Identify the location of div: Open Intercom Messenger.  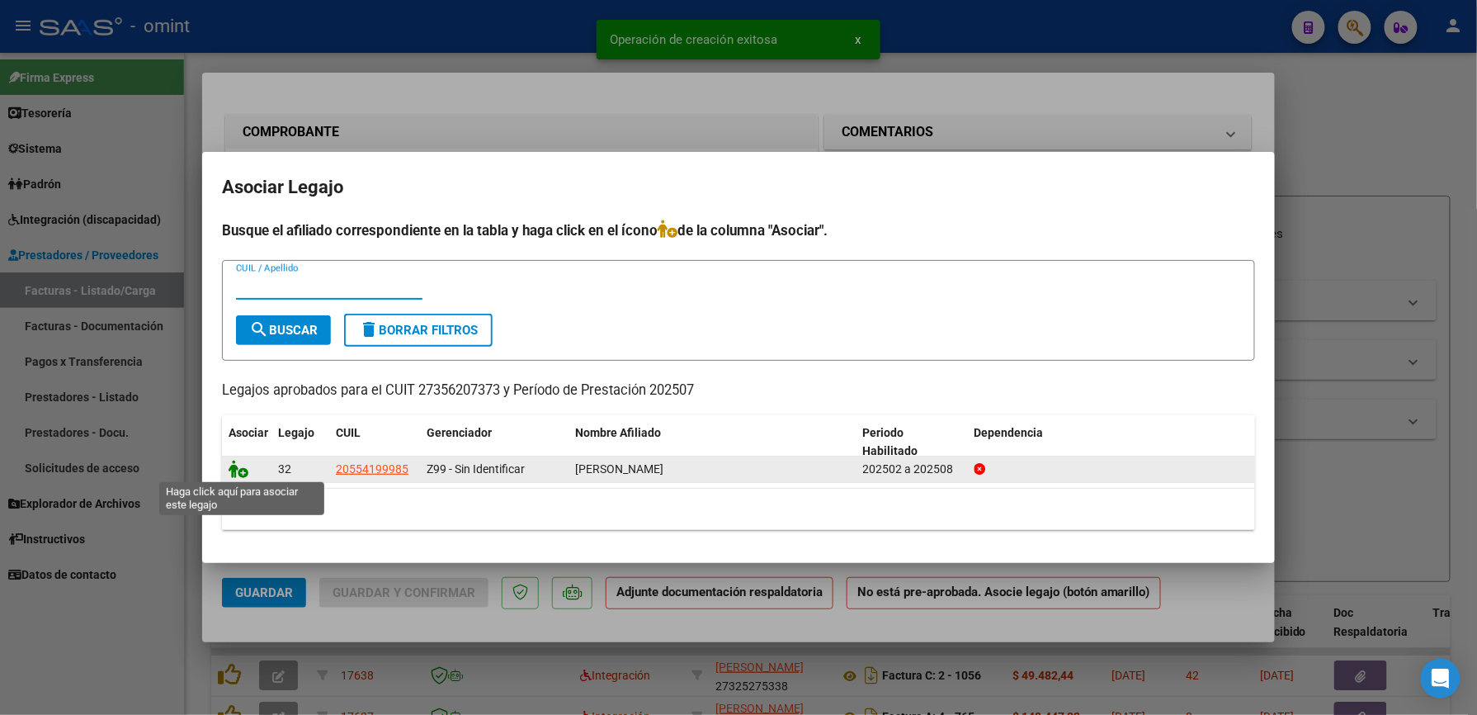
(1441, 678).